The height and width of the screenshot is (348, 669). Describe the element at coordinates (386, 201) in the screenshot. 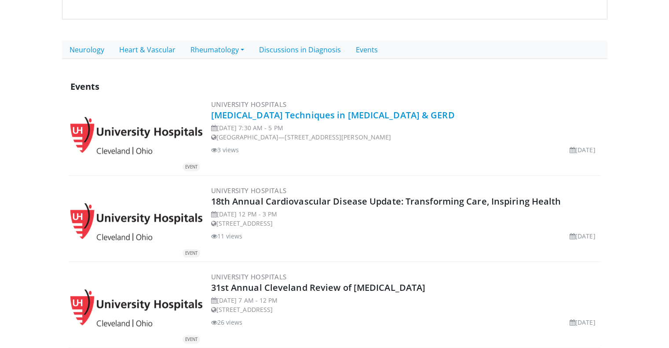

I see `a: 18th Annual Cardiovascular Disease Update: Transforming Care, Inspiring Health` at that location.